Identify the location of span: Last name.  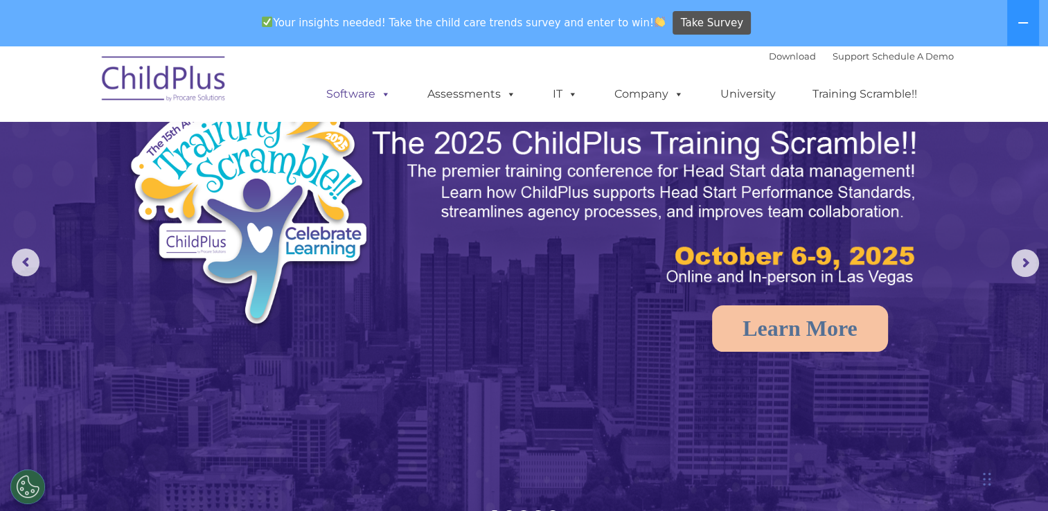
(213, 96).